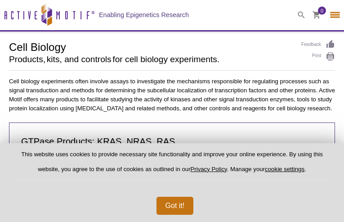 The width and height of the screenshot is (344, 222). What do you see at coordinates (209, 169) in the screenshot?
I see `a: Privacy Policy` at bounding box center [209, 169].